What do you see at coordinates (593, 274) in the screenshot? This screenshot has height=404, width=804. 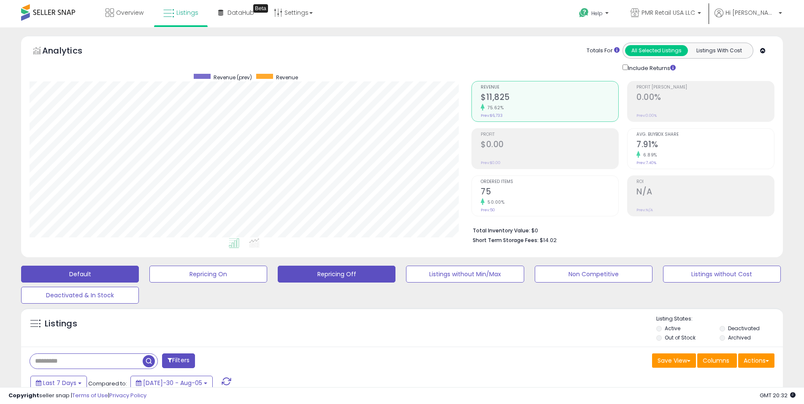 I see `button: Non Competitive` at bounding box center [593, 274].